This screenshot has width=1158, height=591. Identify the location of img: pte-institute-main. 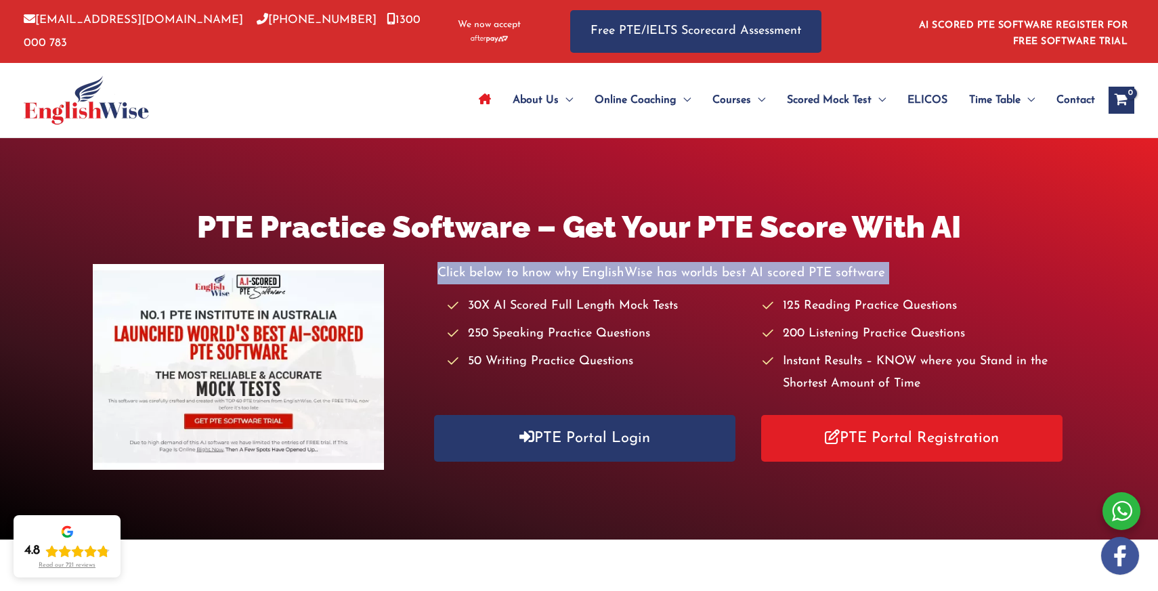
(238, 367).